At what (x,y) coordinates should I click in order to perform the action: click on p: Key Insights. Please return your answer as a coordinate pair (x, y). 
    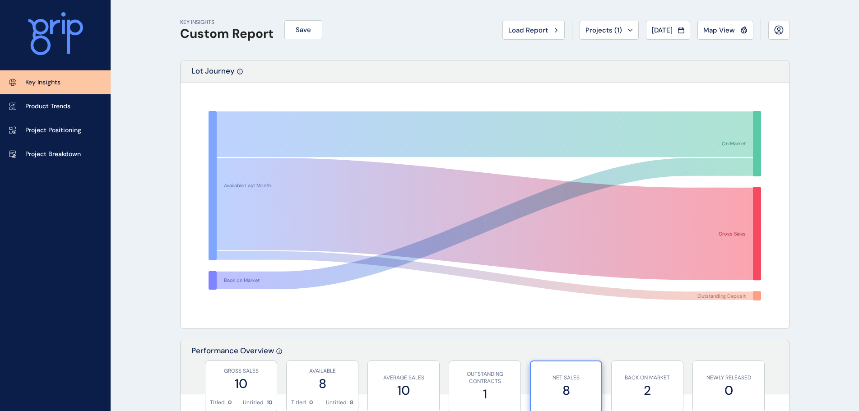
    Looking at the image, I should click on (43, 83).